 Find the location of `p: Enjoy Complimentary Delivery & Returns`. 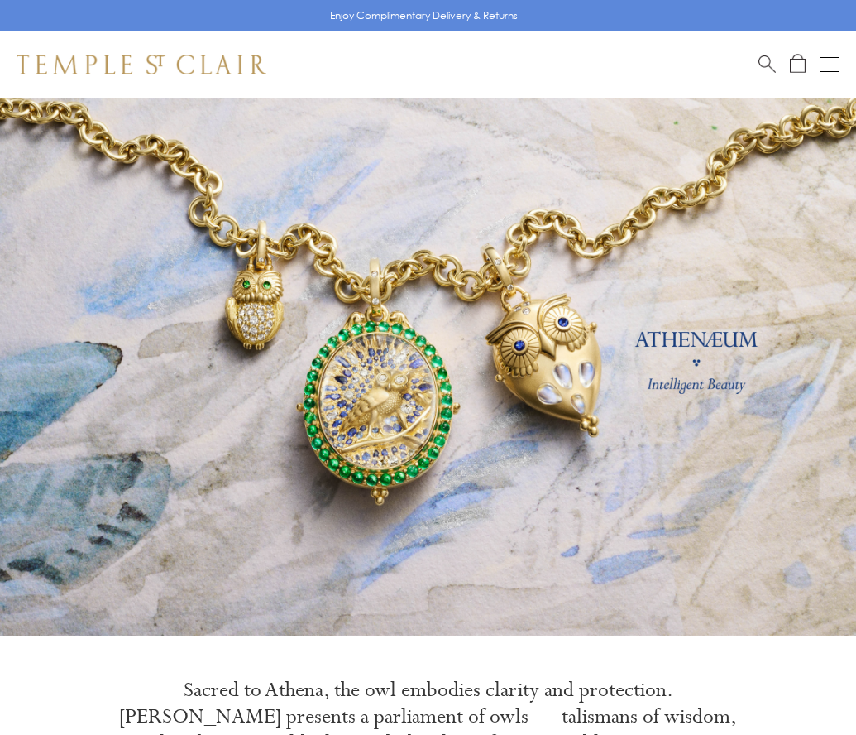

p: Enjoy Complimentary Delivery & Returns is located at coordinates (424, 16).